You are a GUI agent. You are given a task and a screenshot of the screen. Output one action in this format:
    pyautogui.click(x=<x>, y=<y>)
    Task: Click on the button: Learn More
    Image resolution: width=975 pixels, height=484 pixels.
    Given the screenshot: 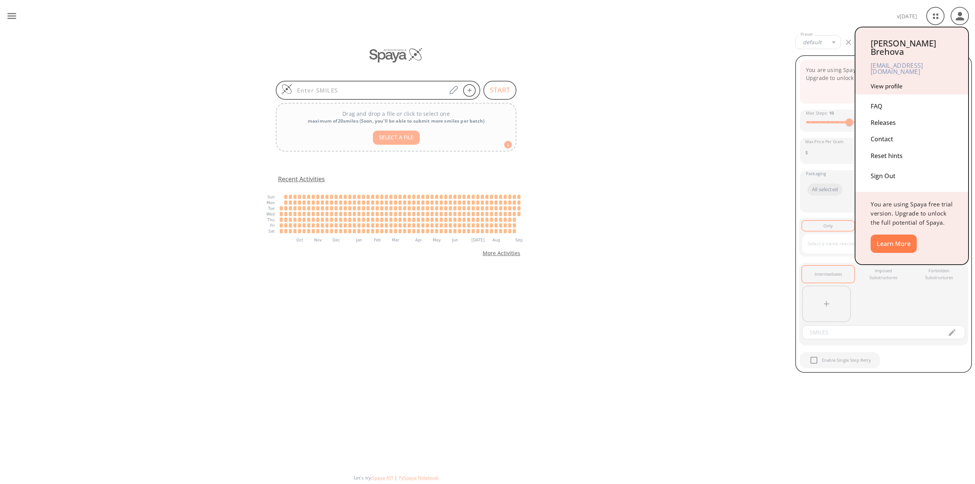 What is the action you would take?
    pyautogui.click(x=894, y=244)
    